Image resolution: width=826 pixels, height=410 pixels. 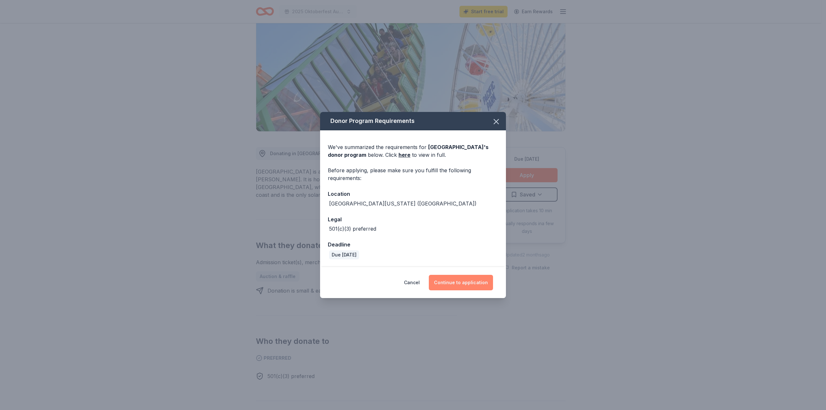 I want to click on div: Before applying, please make sure you fulfill the following requirements:, so click(x=413, y=174).